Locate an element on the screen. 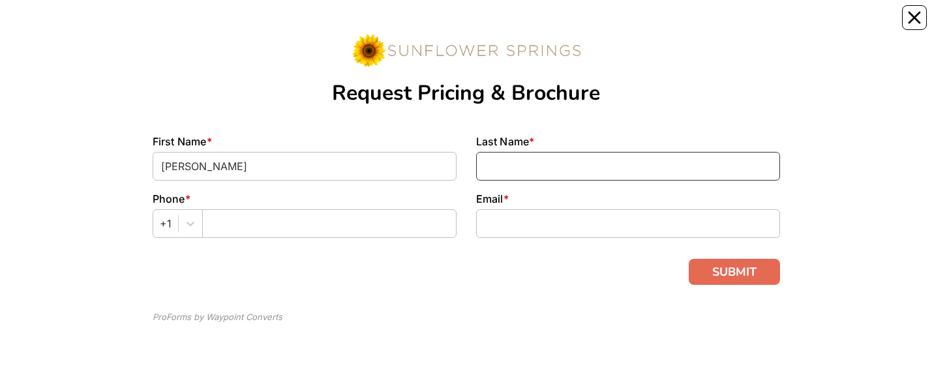 The width and height of the screenshot is (932, 367). span: Phone is located at coordinates (169, 199).